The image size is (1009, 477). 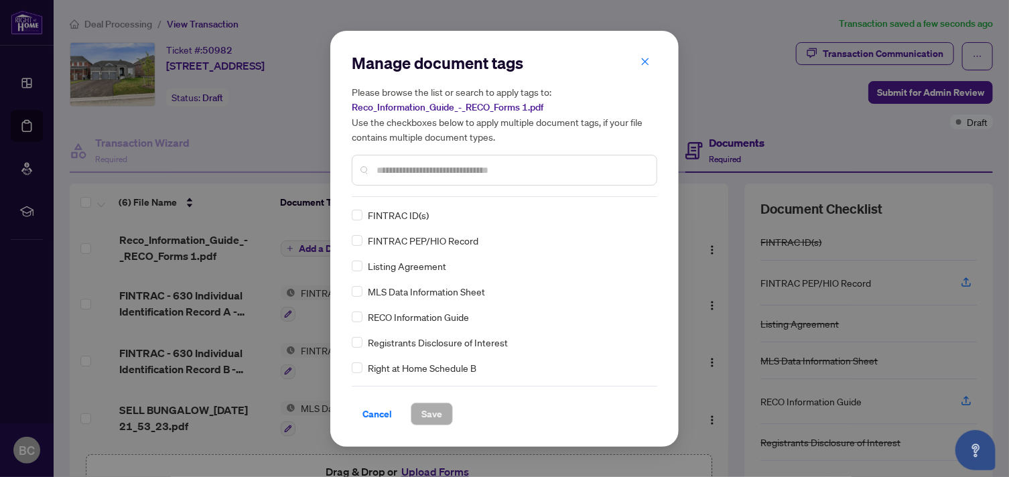 What do you see at coordinates (505, 63) in the screenshot?
I see `h2: Manage document tags` at bounding box center [505, 63].